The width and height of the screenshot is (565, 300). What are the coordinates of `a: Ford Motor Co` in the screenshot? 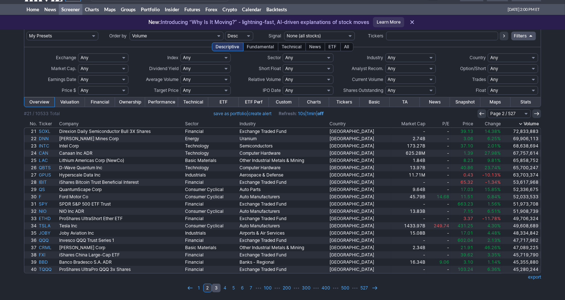 It's located at (121, 197).